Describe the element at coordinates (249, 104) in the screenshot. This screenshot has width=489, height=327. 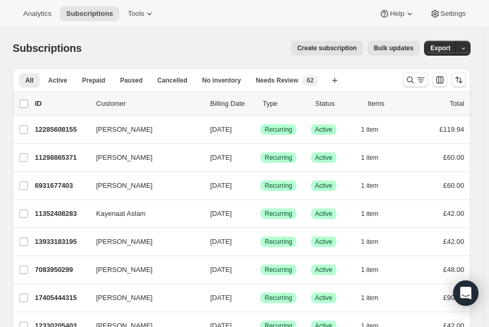
I see `div: IDCustomerBilling DateTypeStatusItemsTotal` at that location.